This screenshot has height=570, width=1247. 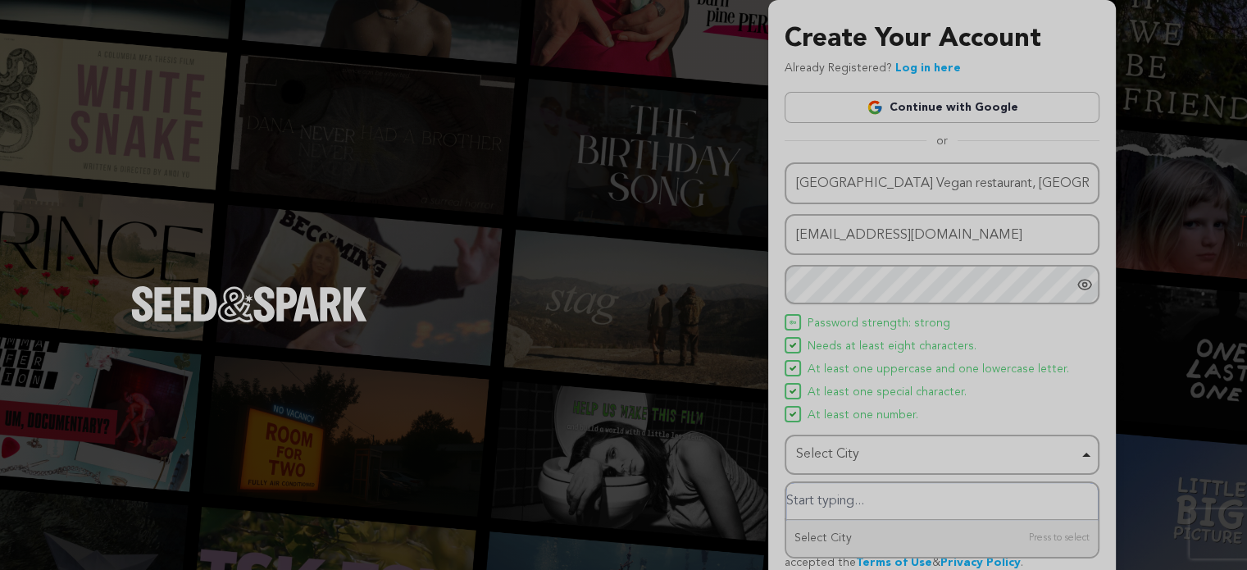 What do you see at coordinates (942, 501) in the screenshot?
I see `input: Select City` at bounding box center [942, 501].